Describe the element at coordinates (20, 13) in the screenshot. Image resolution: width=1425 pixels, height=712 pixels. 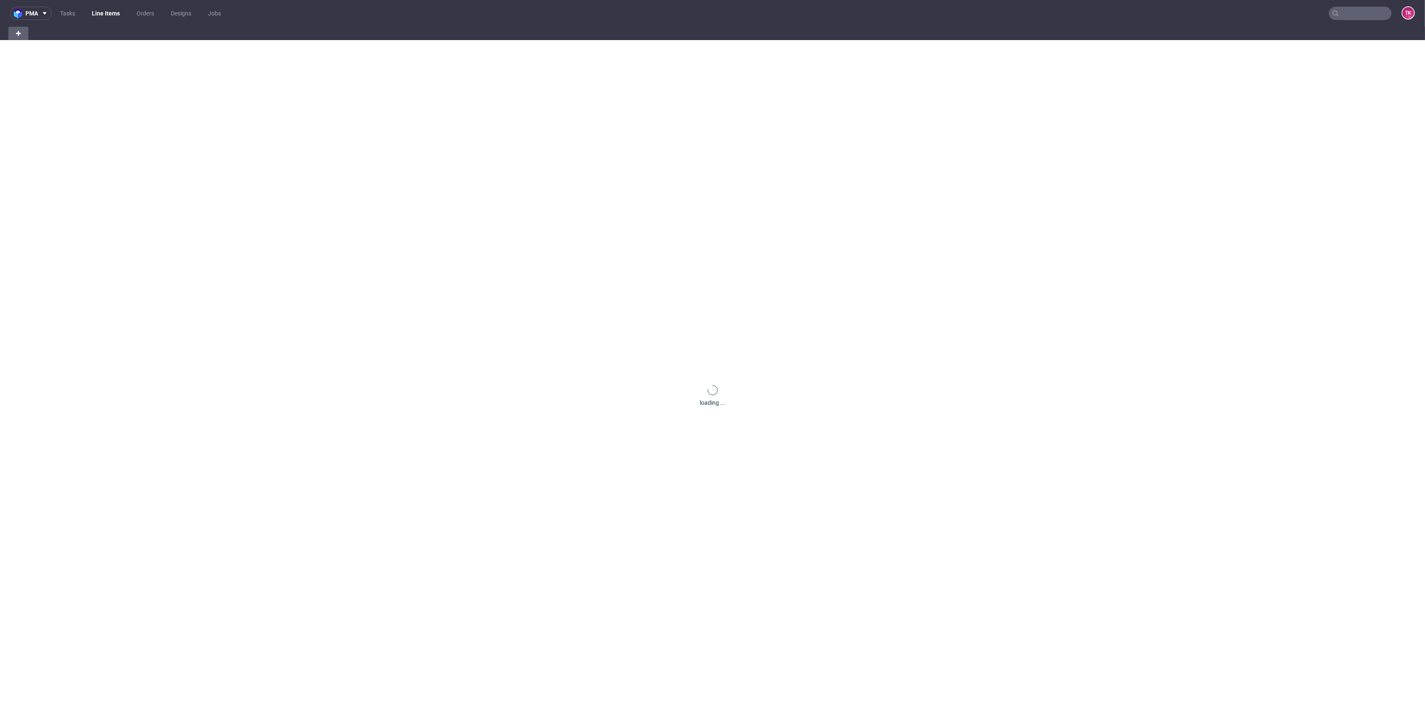
I see `img: logo` at that location.